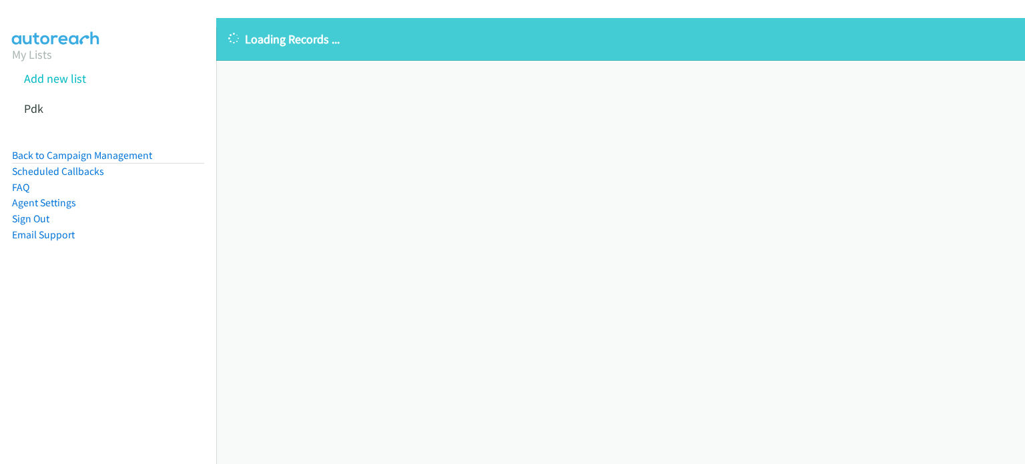 The image size is (1025, 464). Describe the element at coordinates (31, 218) in the screenshot. I see `a: Sign Out` at that location.